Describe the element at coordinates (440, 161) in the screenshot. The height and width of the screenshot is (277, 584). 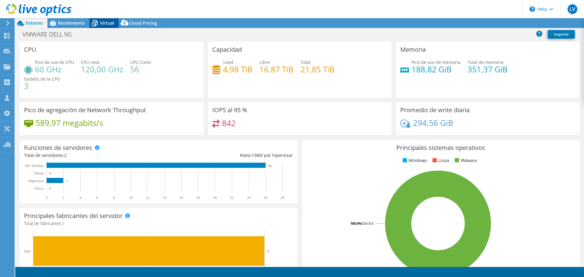
I see `li: Linux` at that location.